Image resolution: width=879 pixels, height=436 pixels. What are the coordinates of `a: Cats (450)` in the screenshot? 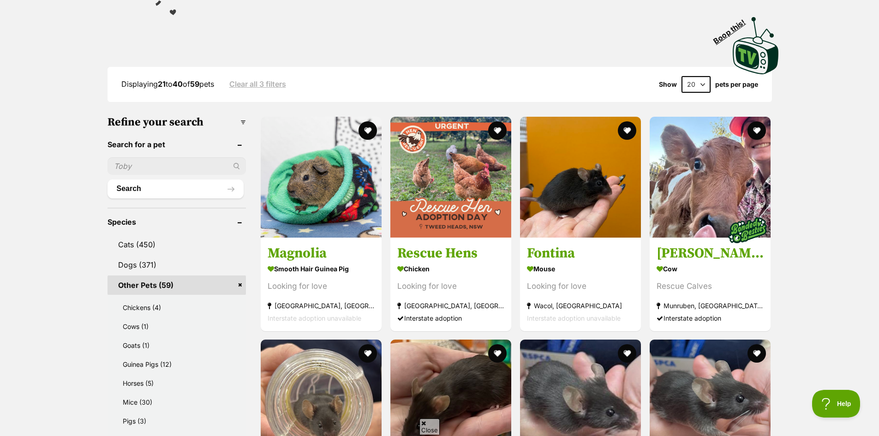 It's located at (177, 244).